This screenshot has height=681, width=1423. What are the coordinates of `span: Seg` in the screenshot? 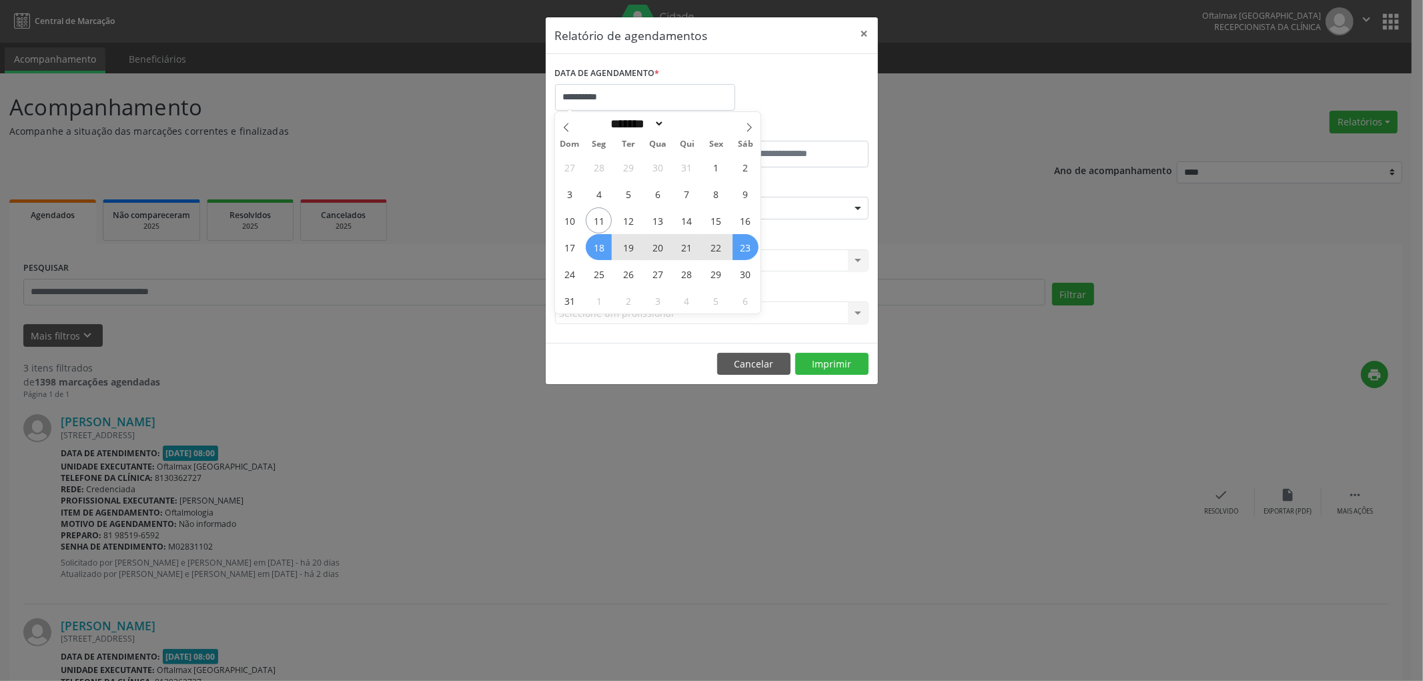 It's located at (599, 144).